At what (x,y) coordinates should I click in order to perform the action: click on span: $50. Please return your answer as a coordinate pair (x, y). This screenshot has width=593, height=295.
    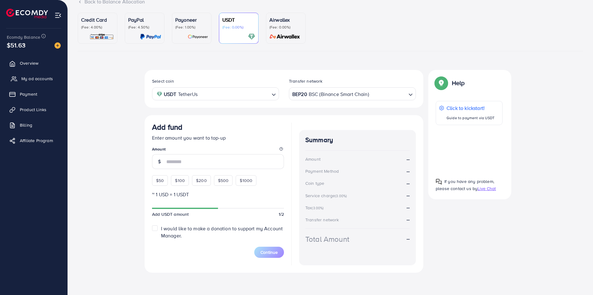
    Looking at the image, I should click on (160, 181).